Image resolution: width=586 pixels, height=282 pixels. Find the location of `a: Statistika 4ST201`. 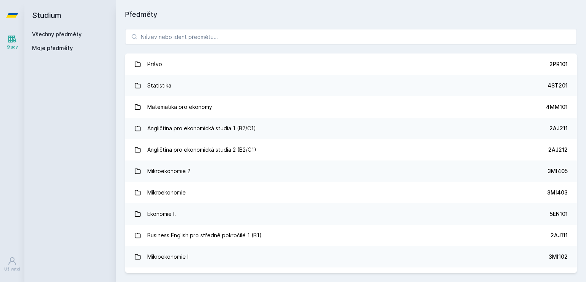

a: Statistika 4ST201 is located at coordinates (351, 85).